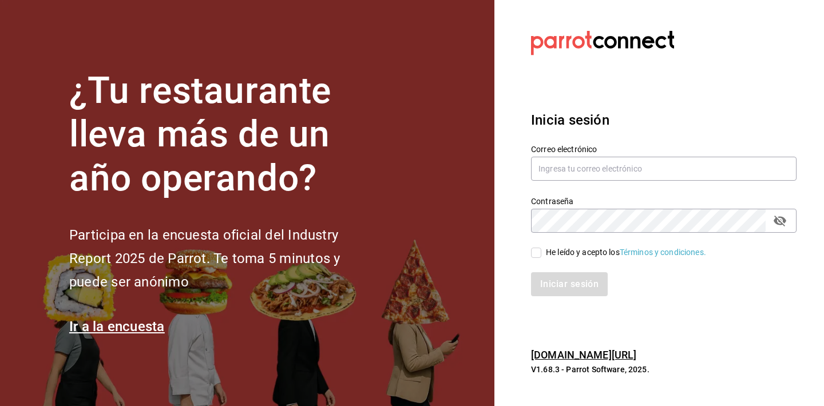 Image resolution: width=824 pixels, height=406 pixels. What do you see at coordinates (626, 252) in the screenshot?
I see `div: He leído y acepto los` at bounding box center [626, 252].